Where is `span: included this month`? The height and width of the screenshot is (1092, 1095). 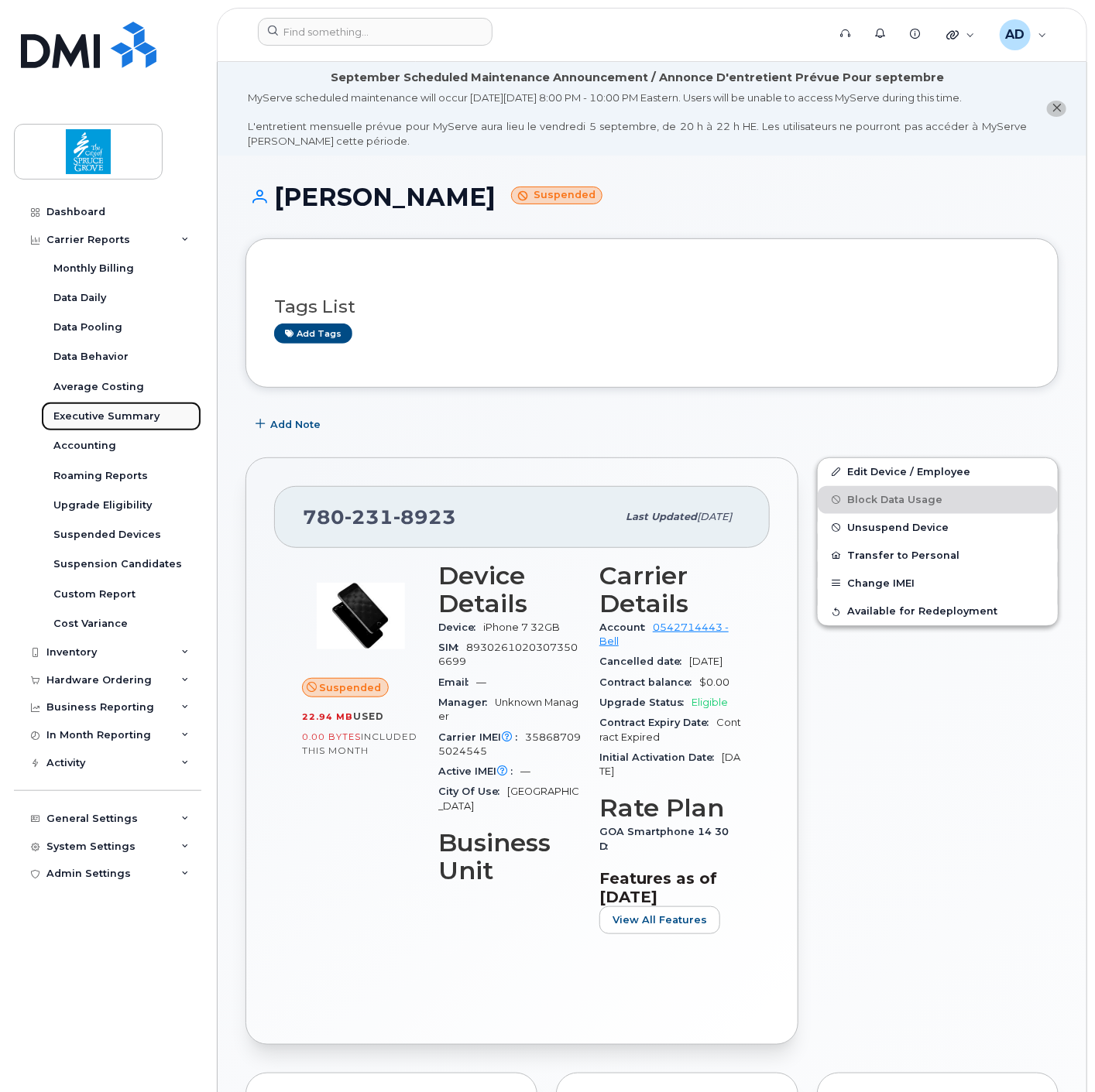
span: included this month is located at coordinates (359, 743).